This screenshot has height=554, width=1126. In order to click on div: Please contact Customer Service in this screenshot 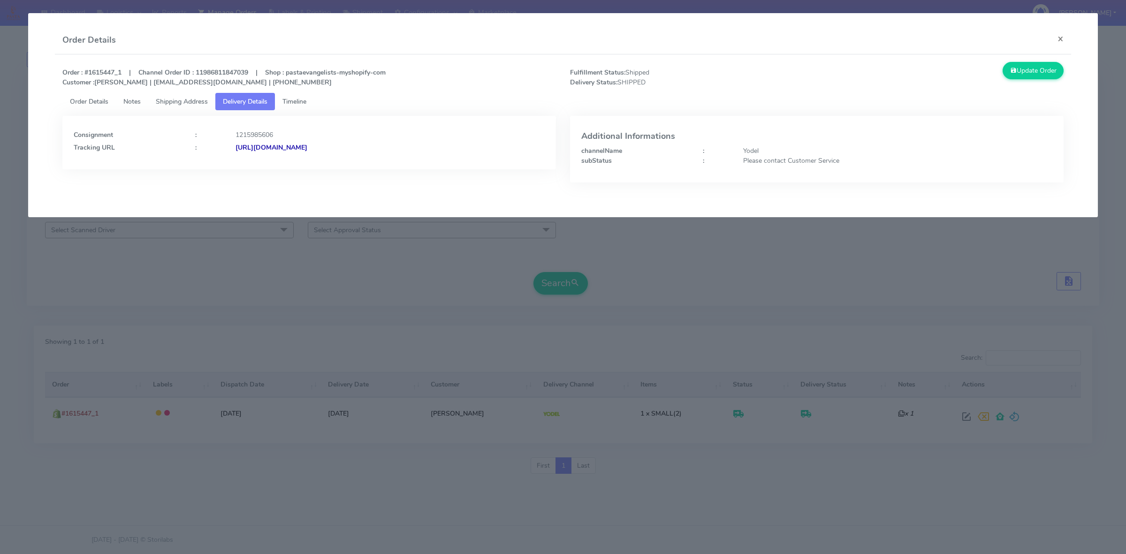, I will do `click(897, 160)`.